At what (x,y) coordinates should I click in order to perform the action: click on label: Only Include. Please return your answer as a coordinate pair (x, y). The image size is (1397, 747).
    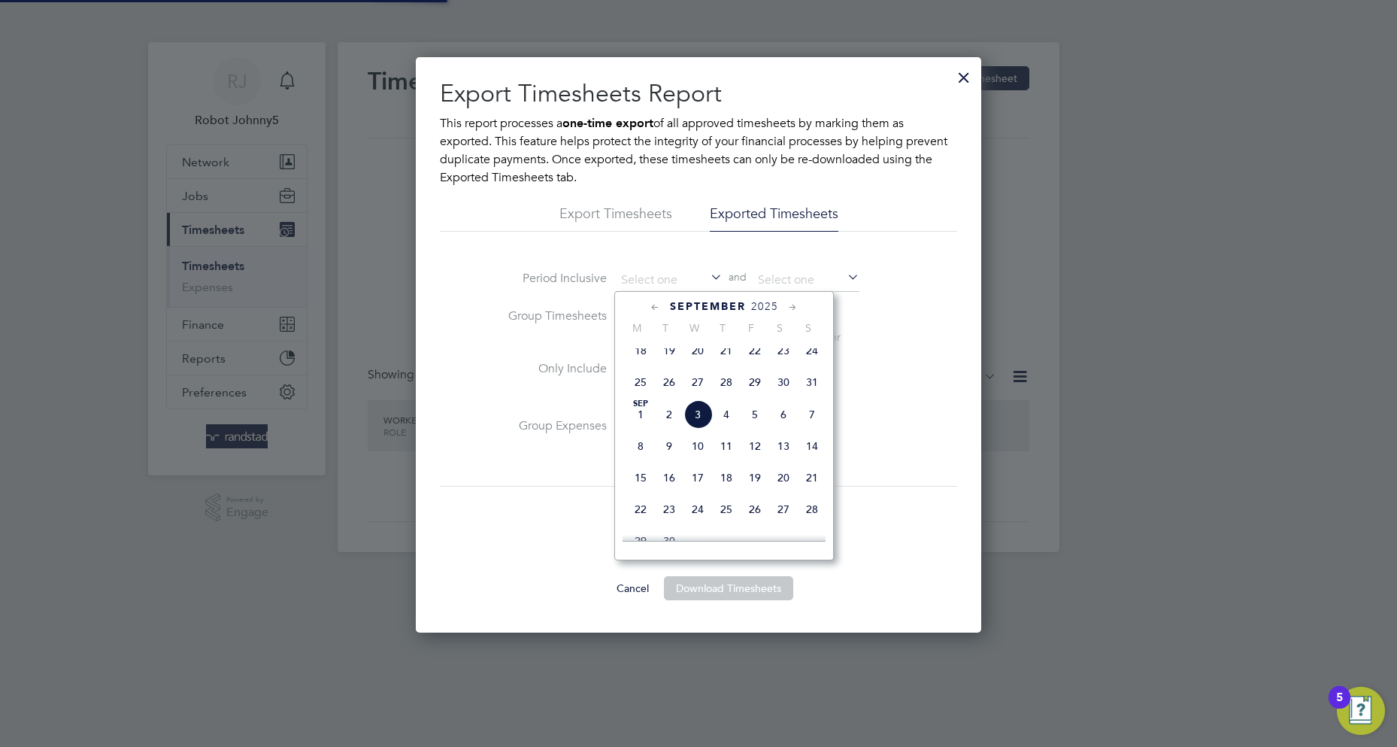
    Looking at the image, I should click on (550, 379).